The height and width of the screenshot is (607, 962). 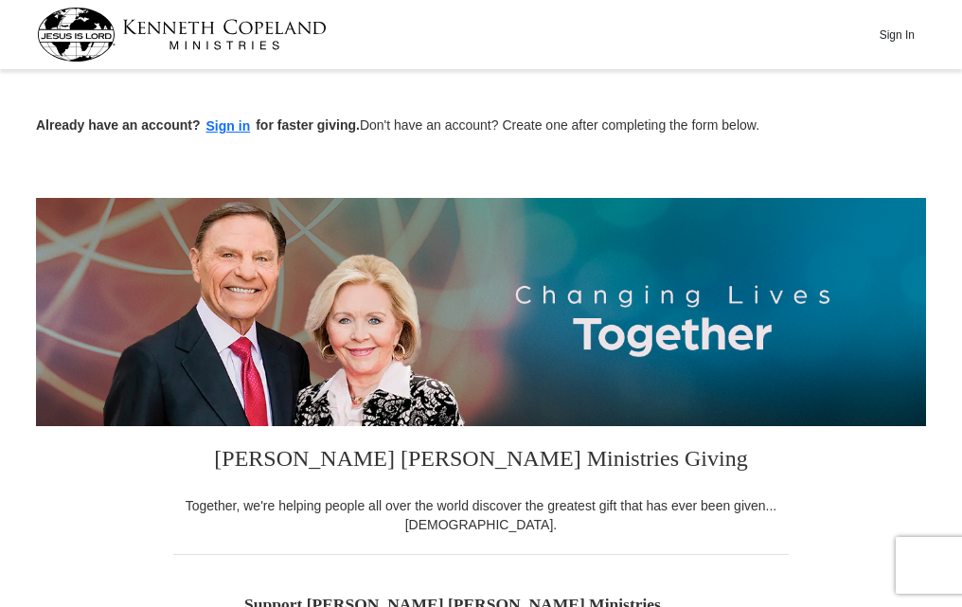 I want to click on div: Together, we're helping people all over the world discover the greatest gift that has ever been g..., so click(x=481, y=515).